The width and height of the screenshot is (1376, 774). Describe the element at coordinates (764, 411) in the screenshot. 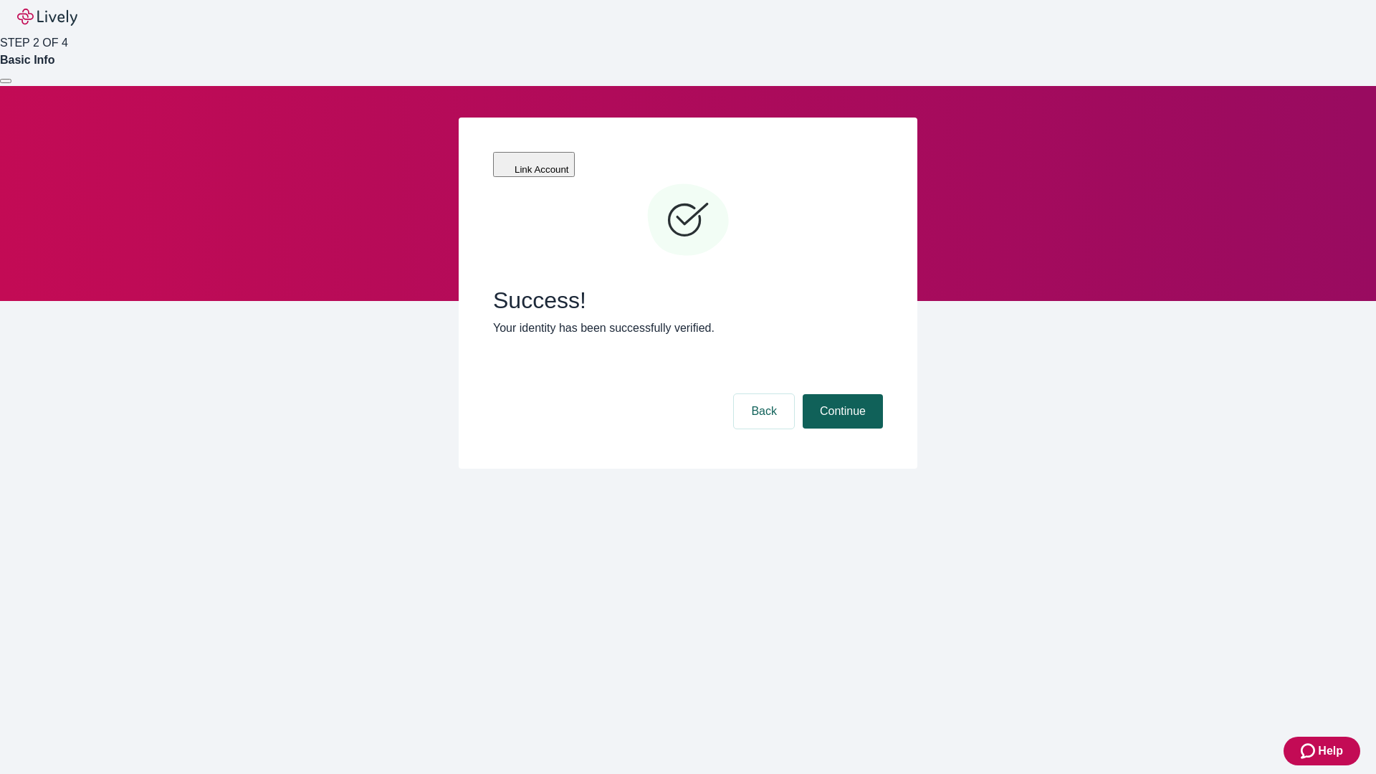

I see `button: Back` at that location.